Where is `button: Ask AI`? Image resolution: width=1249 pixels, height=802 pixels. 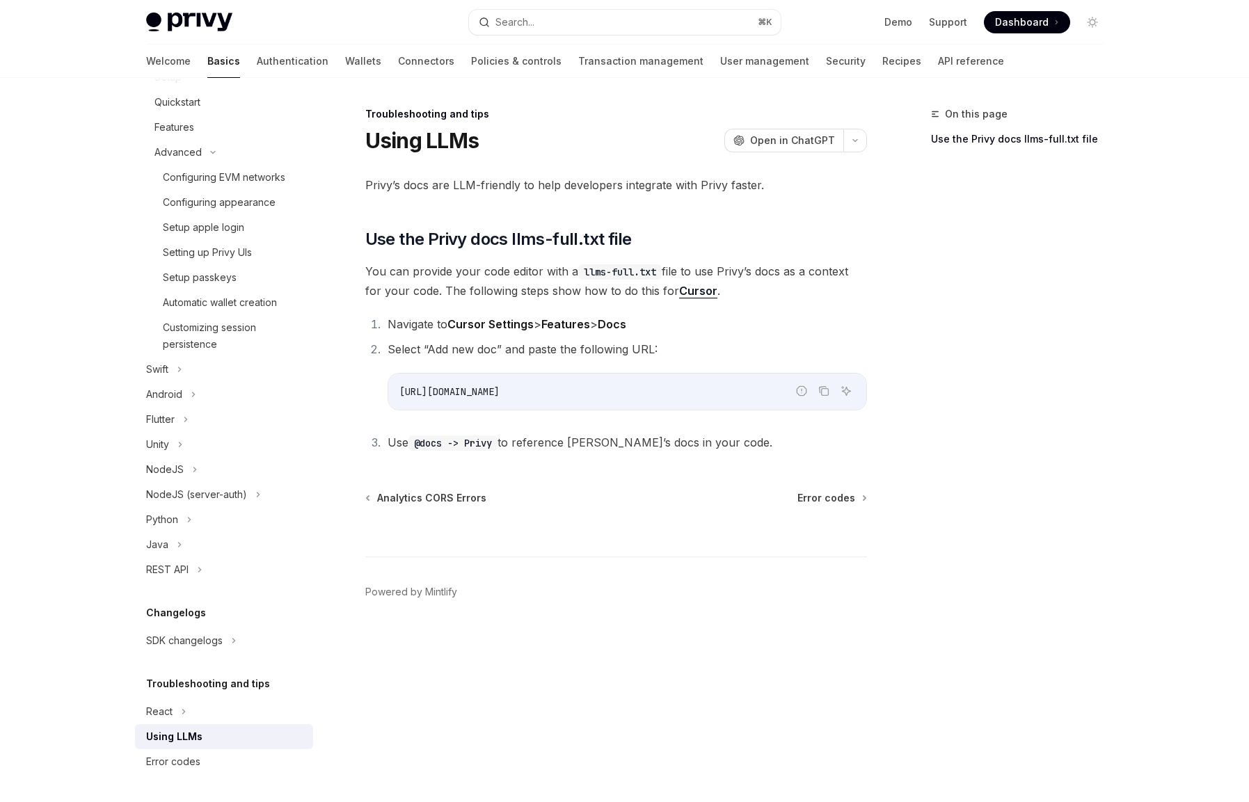
button: Ask AI is located at coordinates (846, 391).